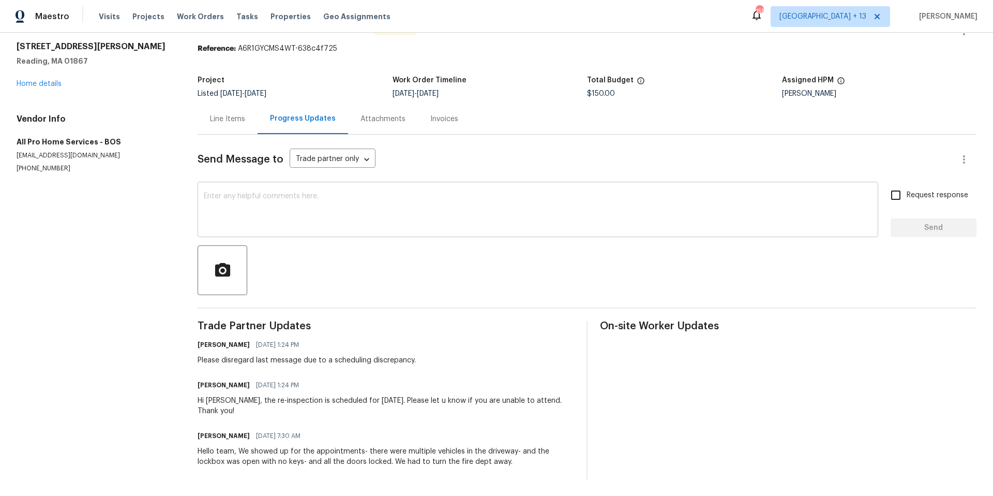 The image size is (993, 496). Describe the element at coordinates (587, 49) in the screenshot. I see `div: A6R1GYCMS4WT-638c4f725` at that location.